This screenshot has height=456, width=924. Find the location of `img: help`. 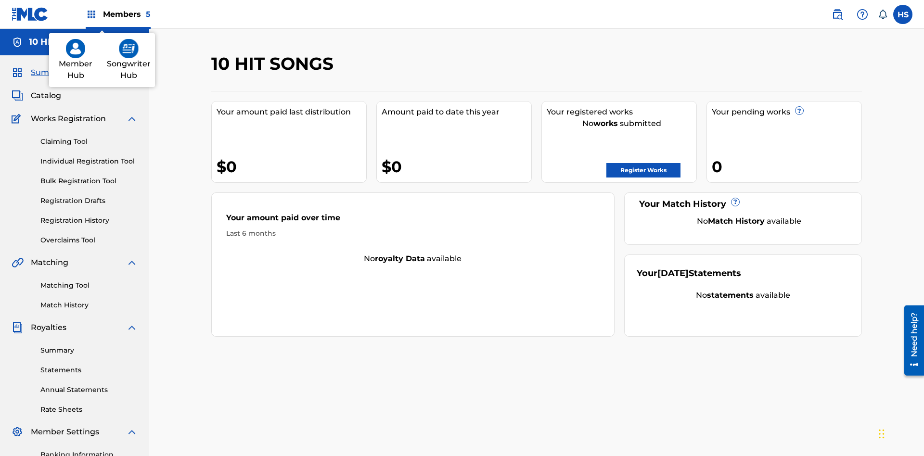

img: help is located at coordinates (862, 14).